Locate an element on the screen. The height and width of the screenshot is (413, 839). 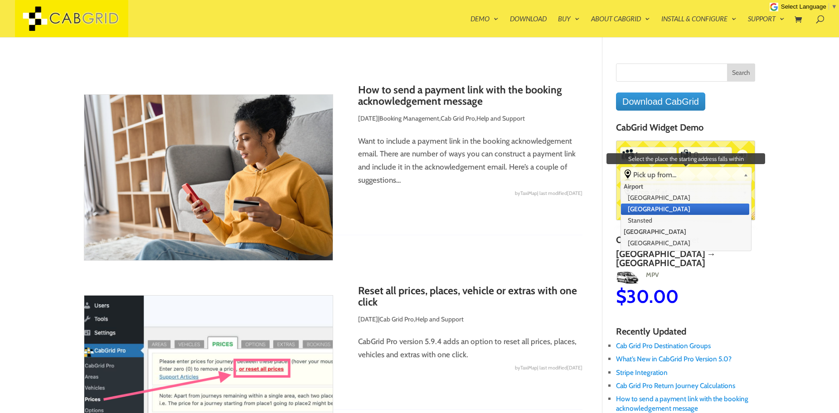
a: Cab Grid Pro Destination Groups is located at coordinates (663, 345).